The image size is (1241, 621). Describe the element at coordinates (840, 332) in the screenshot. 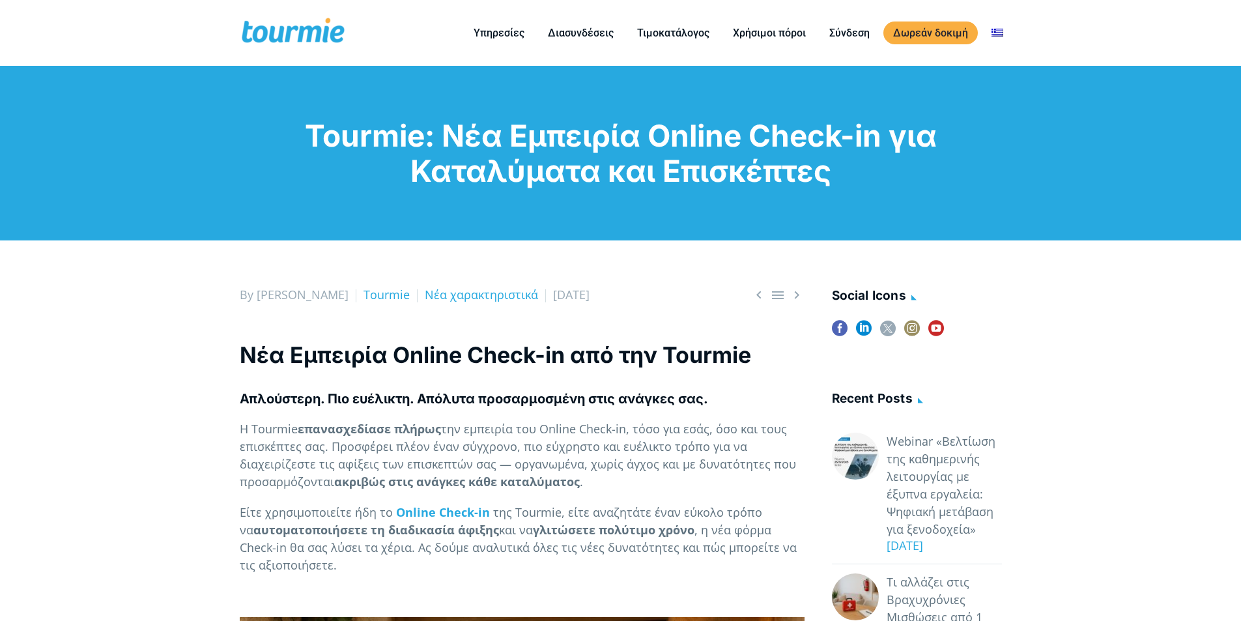

I see `a: facebook` at that location.